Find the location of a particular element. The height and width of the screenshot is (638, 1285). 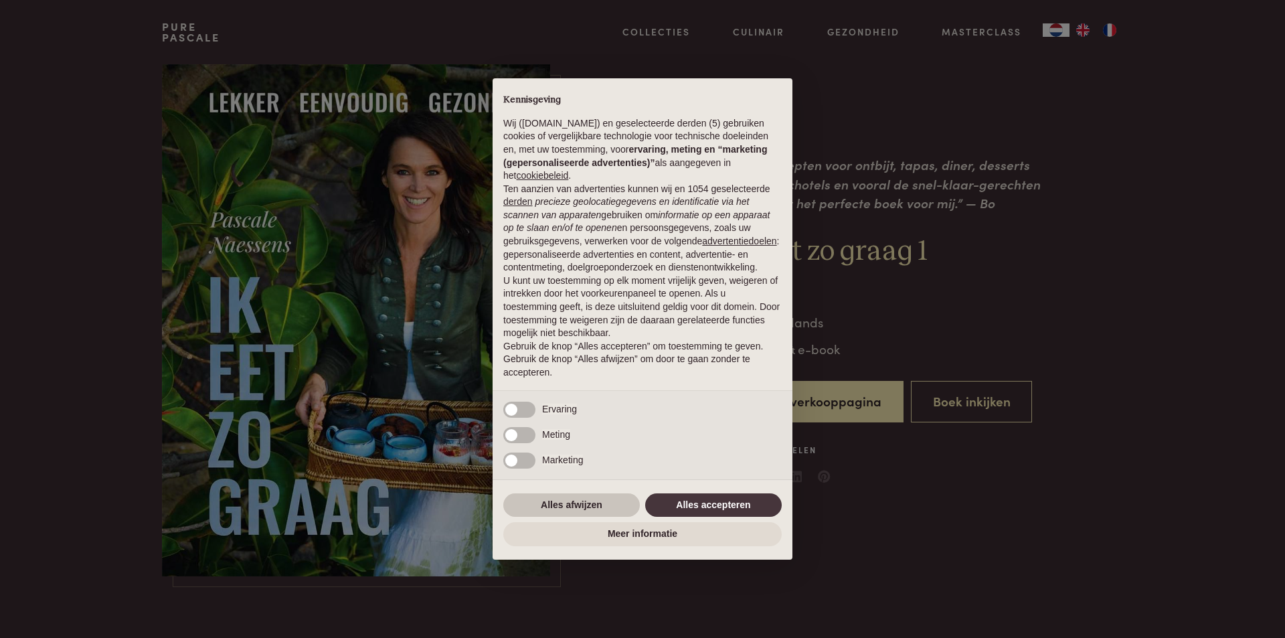

h2: Kennisgeving is located at coordinates (643, 100).